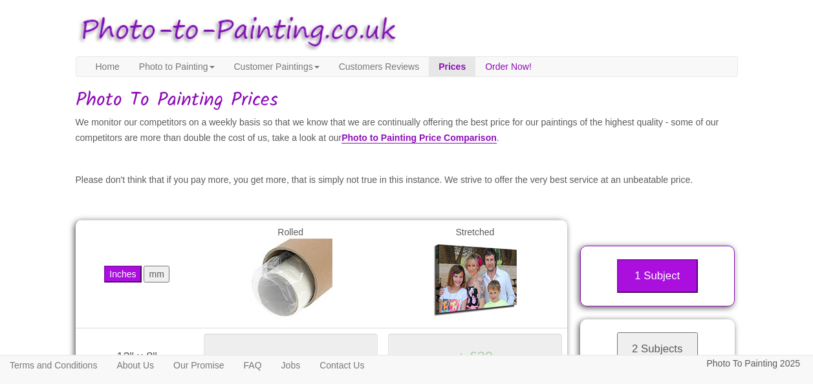 Image resolution: width=813 pixels, height=384 pixels. I want to click on button: 1 Subject, so click(657, 276).